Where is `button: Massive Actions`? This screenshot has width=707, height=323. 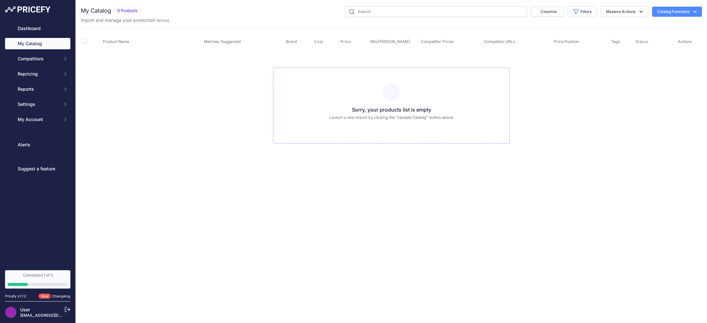 button: Massive Actions is located at coordinates (624, 12).